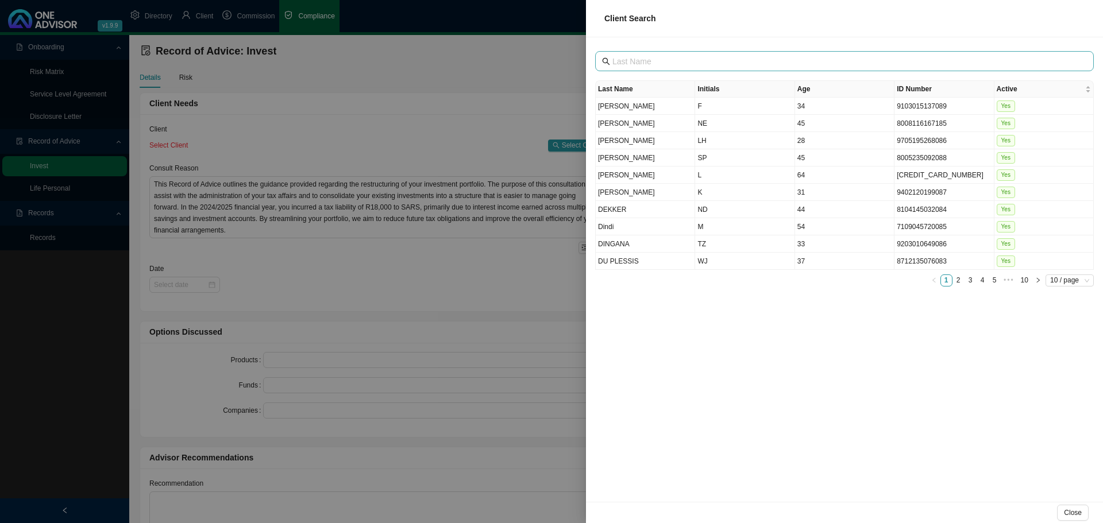 The width and height of the screenshot is (1103, 523). Describe the element at coordinates (970, 280) in the screenshot. I see `li: 3` at that location.